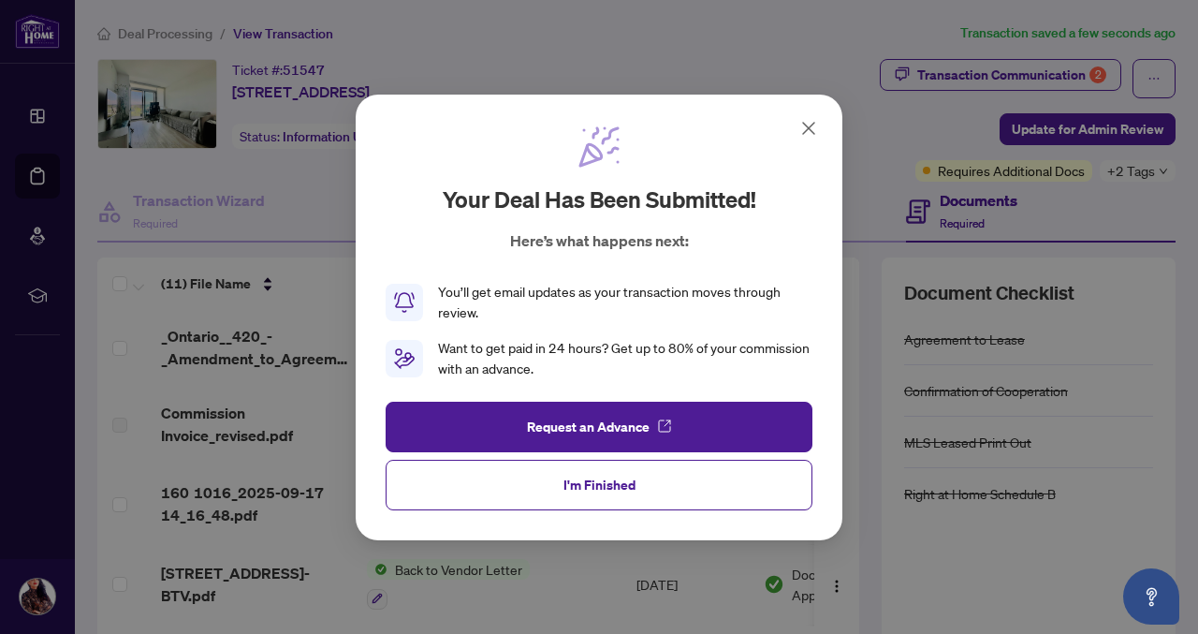  I want to click on div: You’ll get email updates as your transaction moves through review., so click(625, 302).